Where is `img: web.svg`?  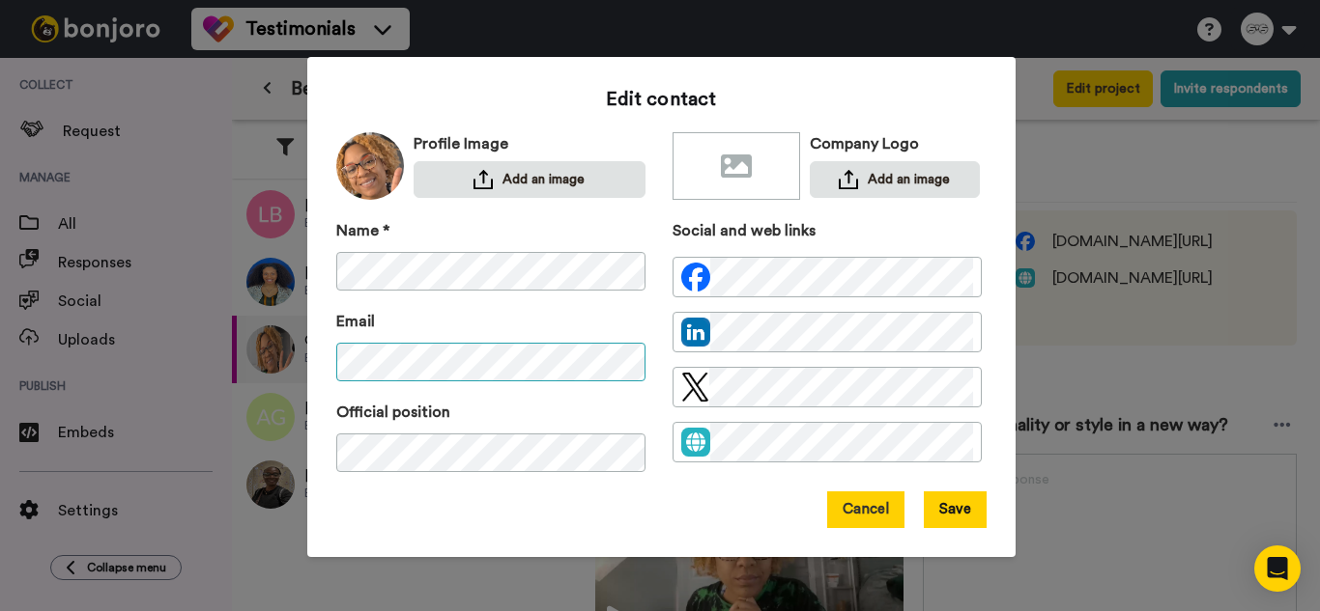
img: web.svg is located at coordinates (696, 442).